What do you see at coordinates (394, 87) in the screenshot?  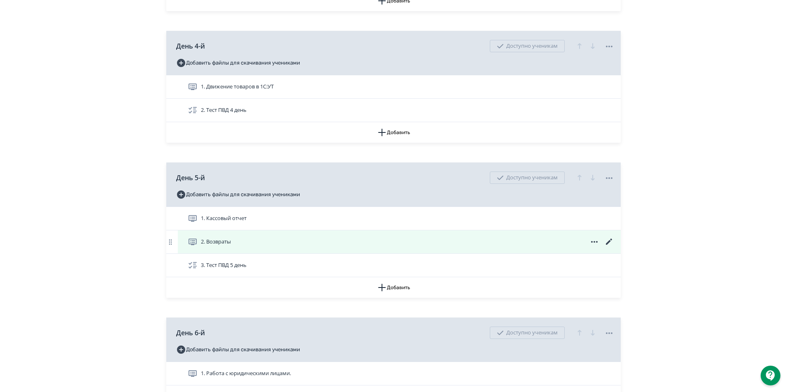 I see `div: 1. Движение товаров в 1С:УТ` at bounding box center [394, 87].